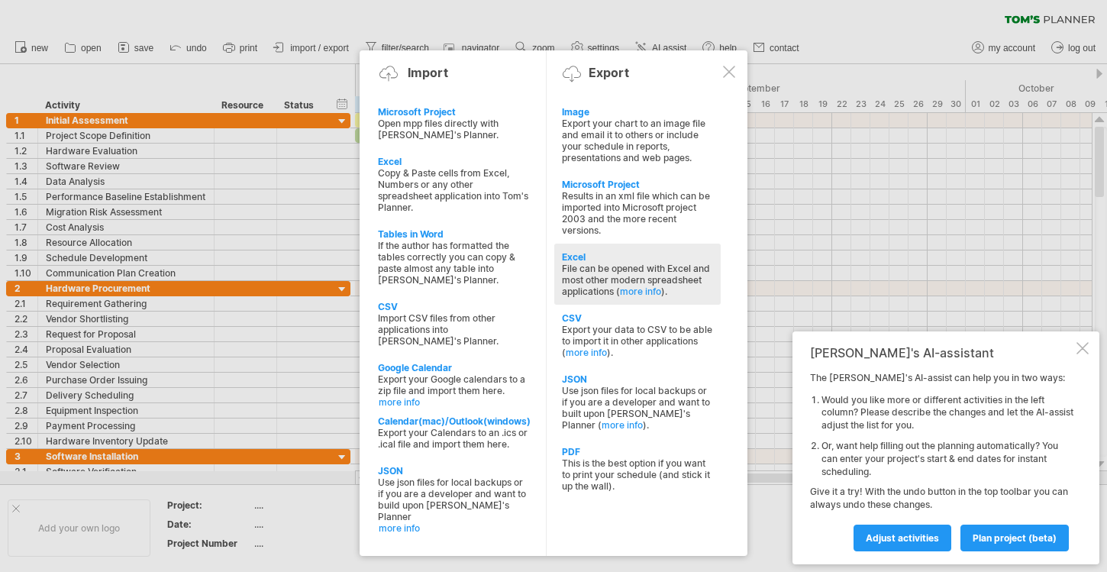 The width and height of the screenshot is (1107, 572). I want to click on div: Import, so click(428, 73).